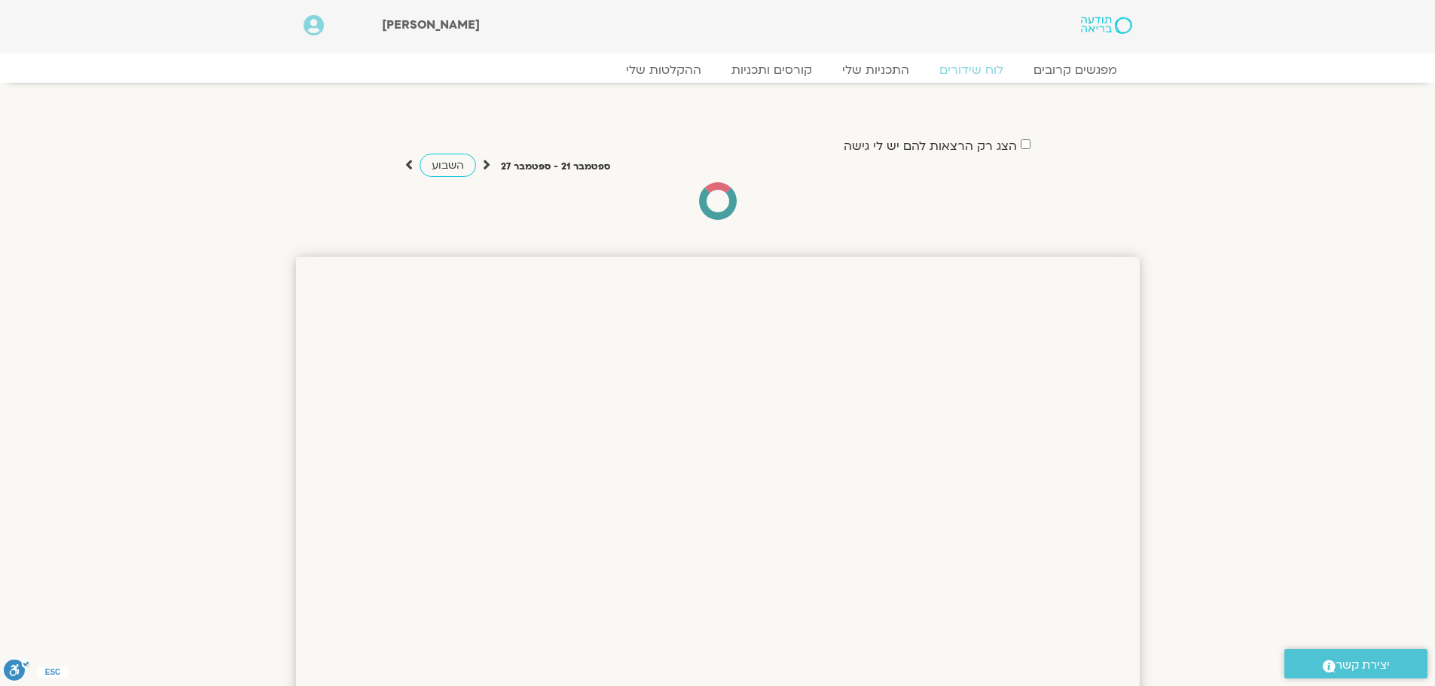  What do you see at coordinates (771, 70) in the screenshot?
I see `a: קורסים ותכניות` at bounding box center [771, 70].